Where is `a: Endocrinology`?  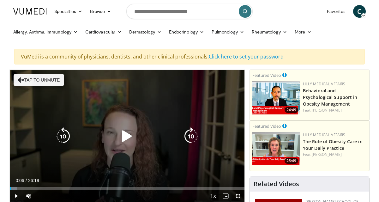 a: Endocrinology is located at coordinates (186, 32).